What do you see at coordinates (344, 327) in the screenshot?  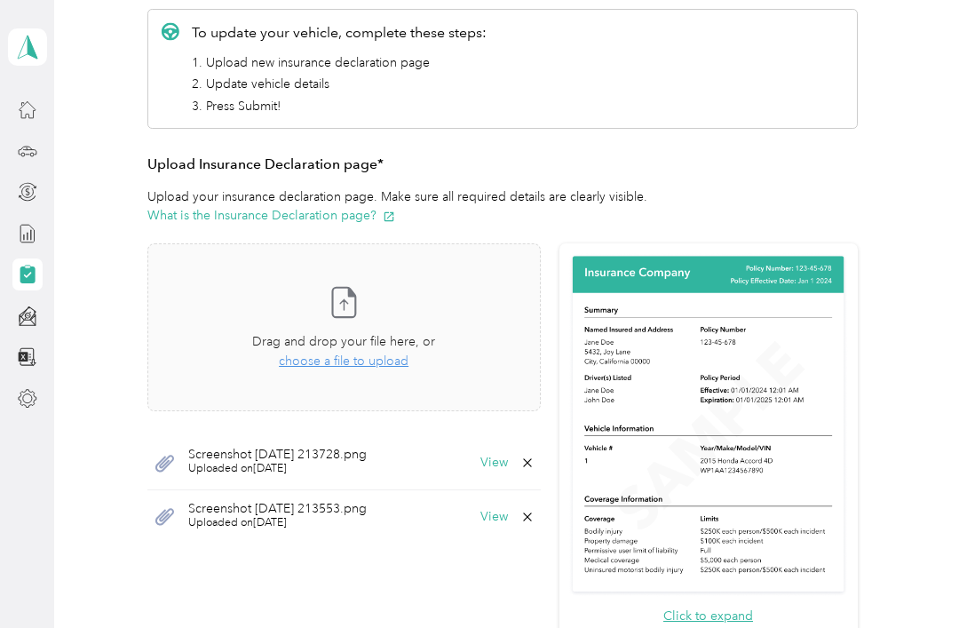 I see `span: Drag and drop your file here, orchoose a file to upload` at bounding box center [344, 327].